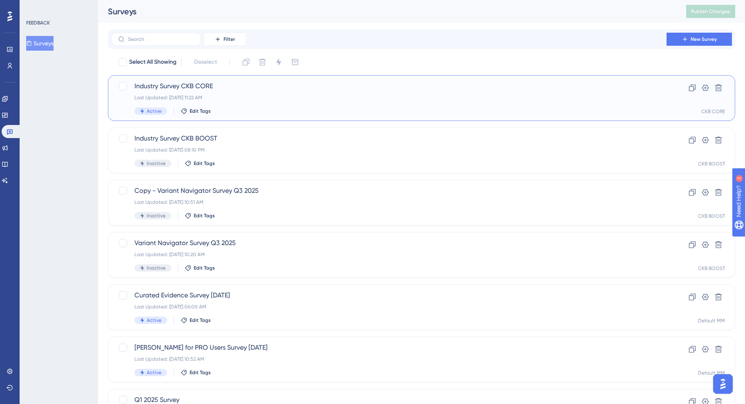 This screenshot has height=404, width=745. I want to click on span: New Survey, so click(703, 39).